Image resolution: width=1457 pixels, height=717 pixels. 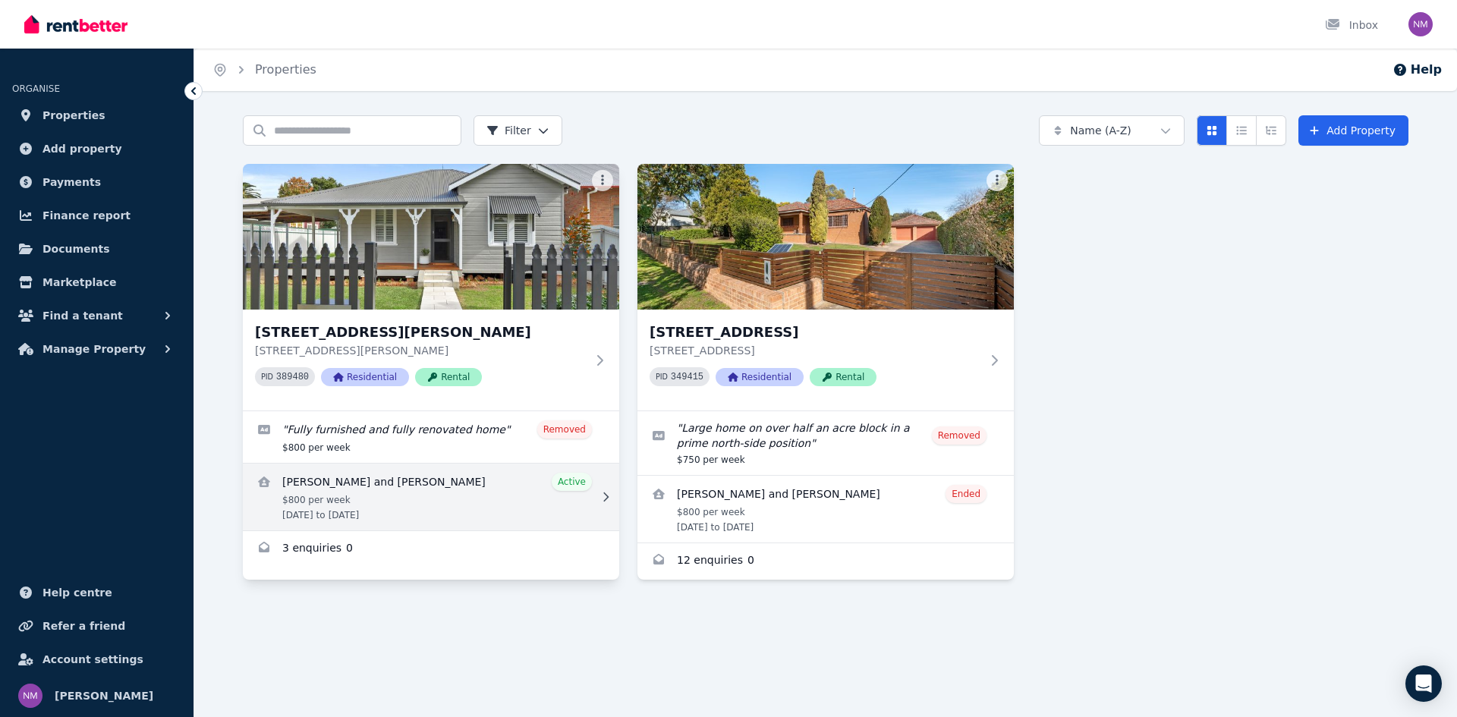 I want to click on button: Find a tenant, so click(x=96, y=316).